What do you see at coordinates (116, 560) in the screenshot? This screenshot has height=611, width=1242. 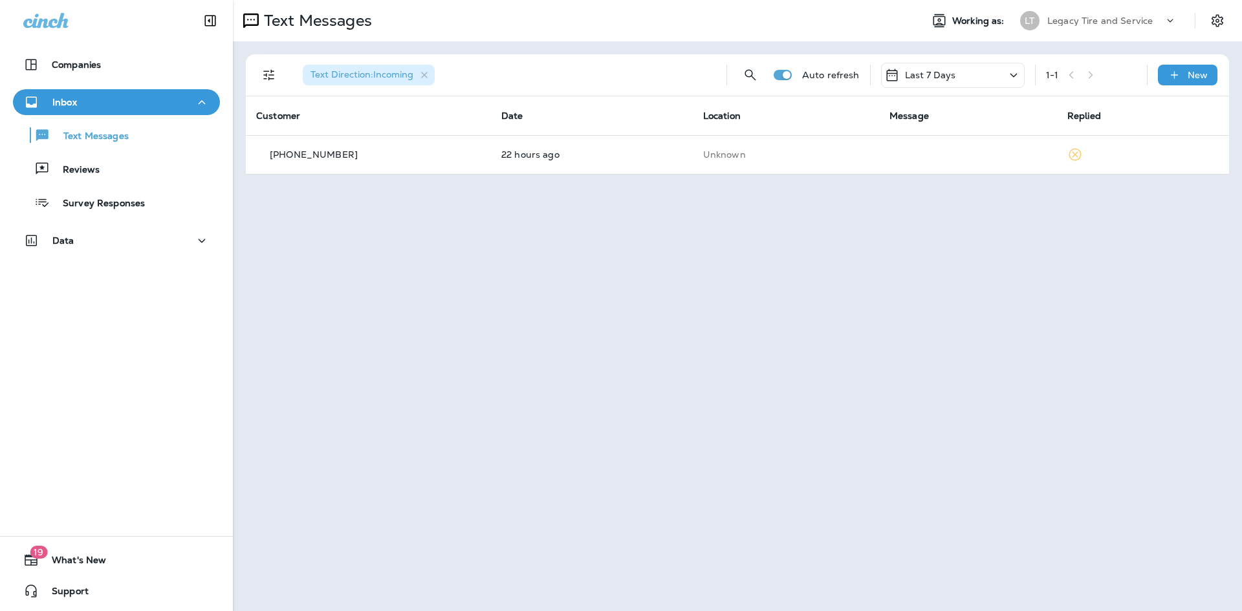 I see `button: 19What's New` at bounding box center [116, 560].